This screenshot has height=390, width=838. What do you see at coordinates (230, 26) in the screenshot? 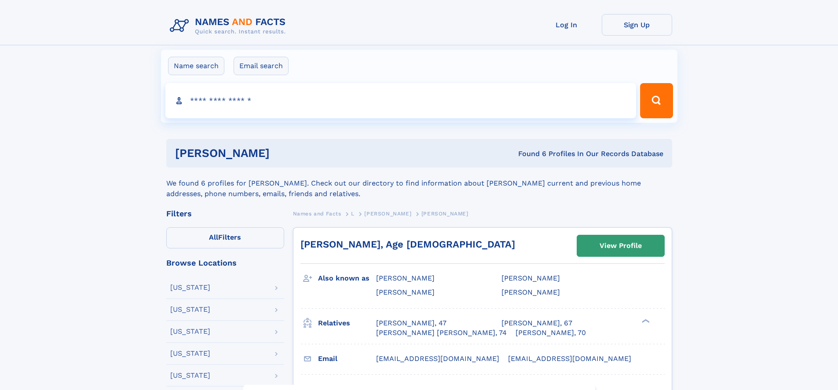
I see `img: Logo Names and Facts` at bounding box center [230, 26].